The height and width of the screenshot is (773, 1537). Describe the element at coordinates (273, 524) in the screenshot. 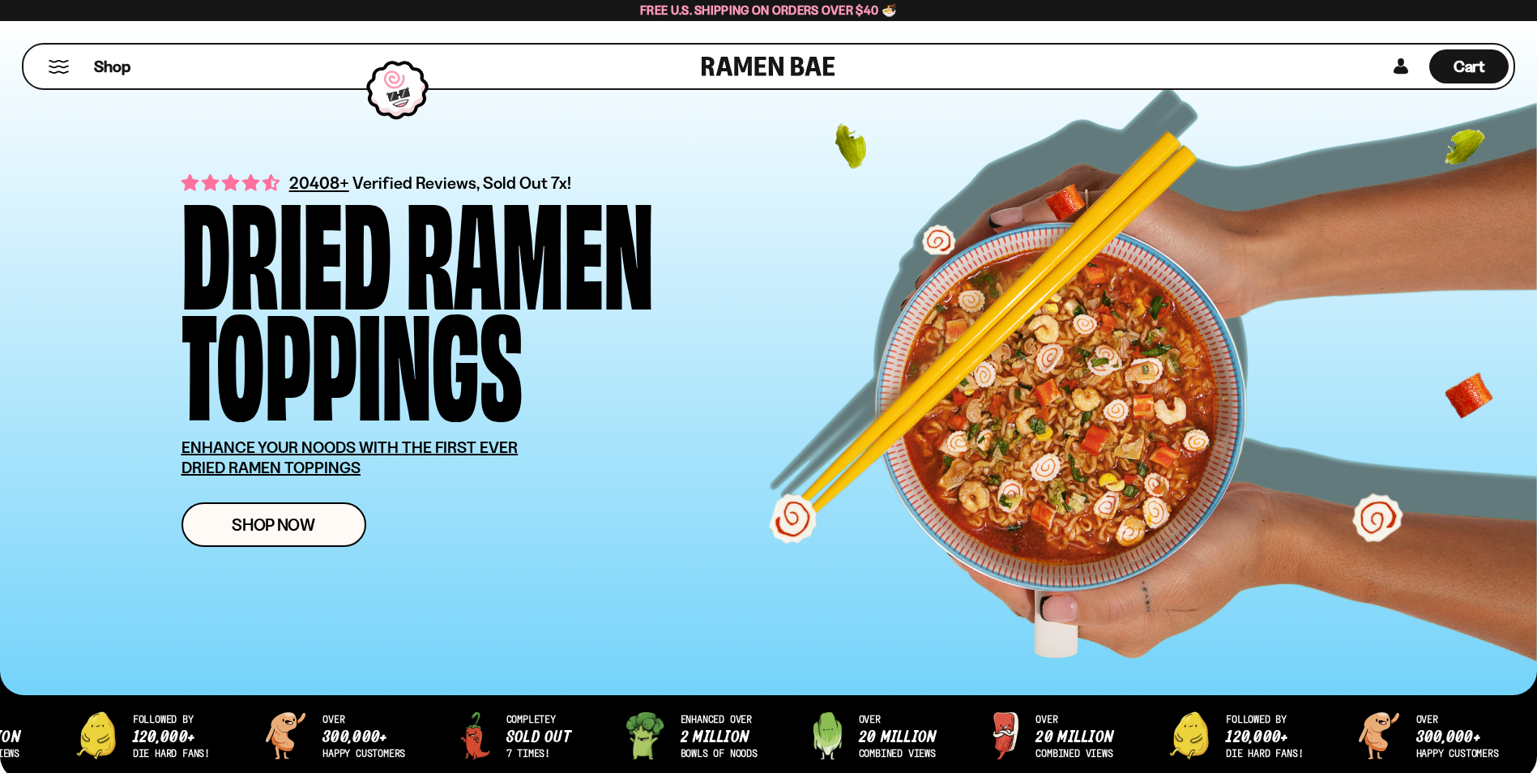

I see `span: Shop Now` at that location.